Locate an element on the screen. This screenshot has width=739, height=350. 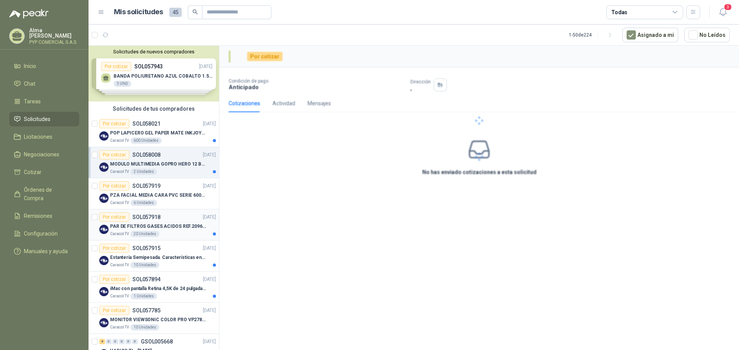
p: Estantería Semipesada. Características en el adjunto is located at coordinates (158, 258).